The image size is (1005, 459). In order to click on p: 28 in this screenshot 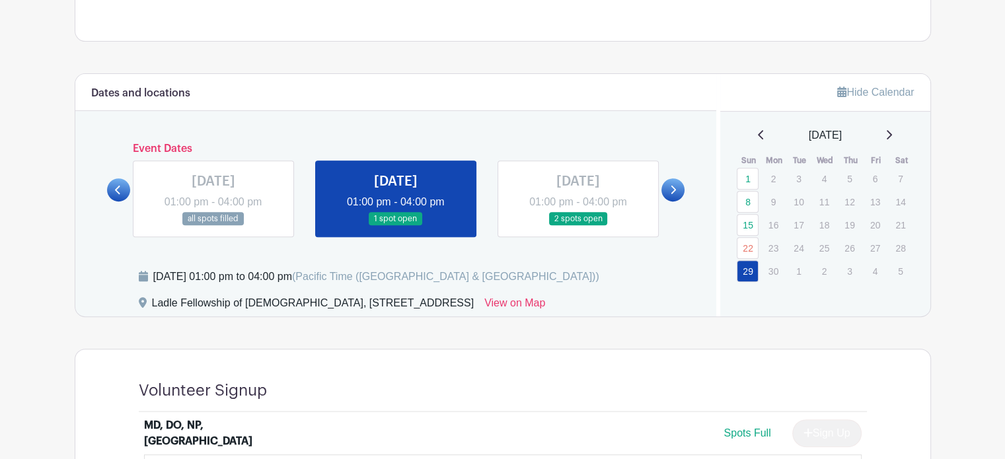, I will do `click(900, 248)`.